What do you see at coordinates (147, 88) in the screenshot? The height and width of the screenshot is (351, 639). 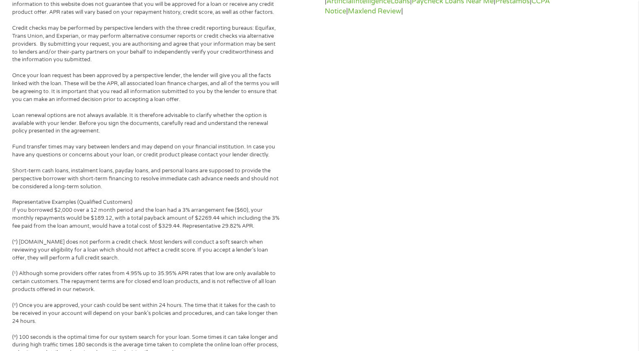 I see `p: Once your loan request has been approved by a perspective lender, the lender will give you all th...` at bounding box center [147, 88].